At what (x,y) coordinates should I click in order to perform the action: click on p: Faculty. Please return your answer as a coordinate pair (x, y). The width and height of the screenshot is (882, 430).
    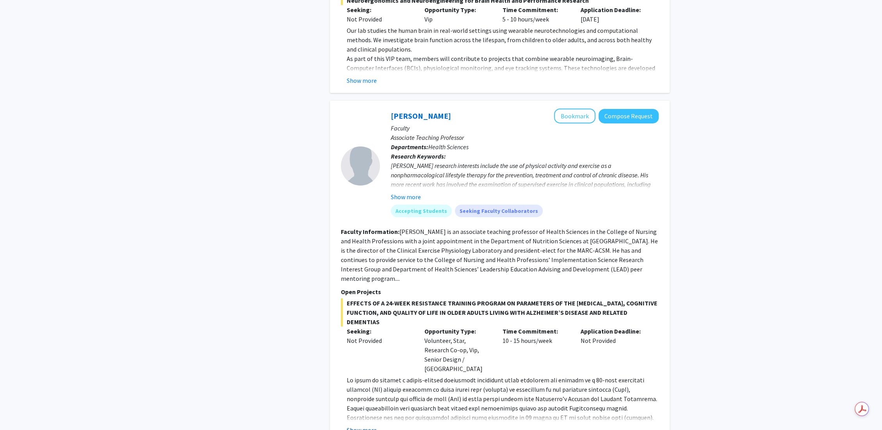
    Looking at the image, I should click on (525, 128).